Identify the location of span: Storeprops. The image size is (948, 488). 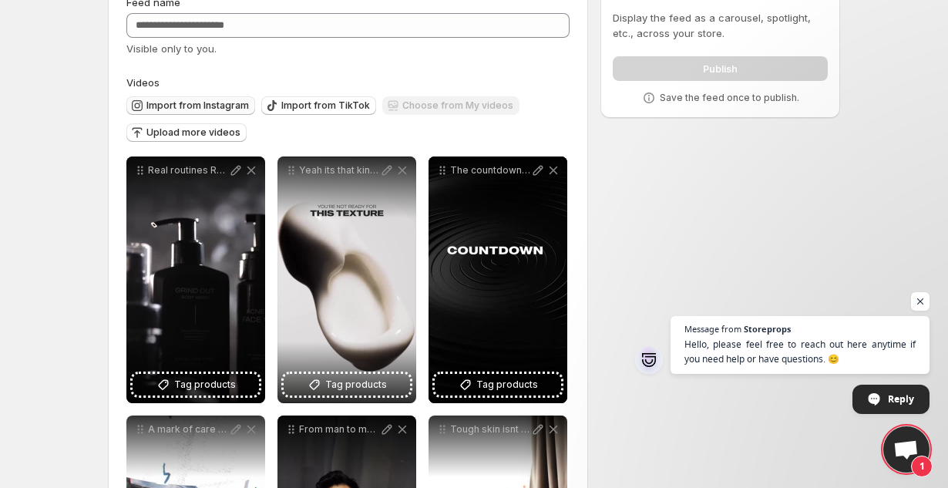
(767, 328).